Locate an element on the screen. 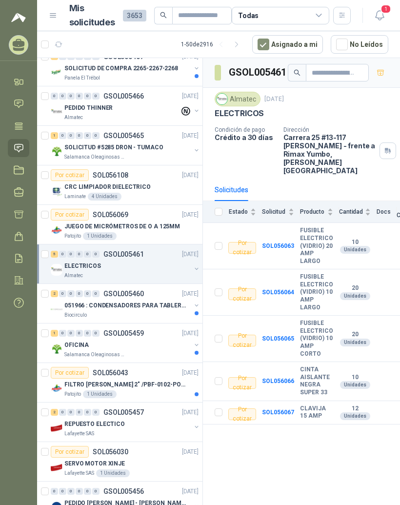 This screenshot has width=400, height=505. p: GSOL005456 is located at coordinates (123, 491).